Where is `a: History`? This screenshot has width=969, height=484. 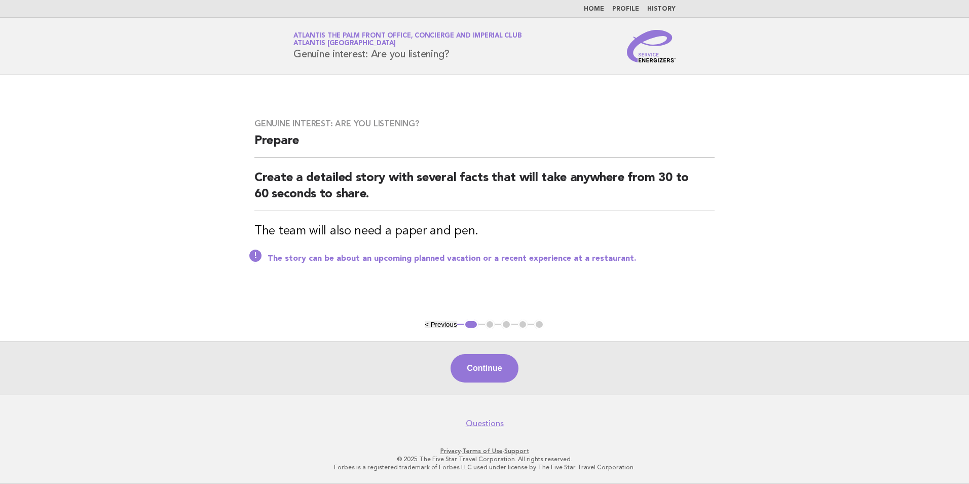
a: History is located at coordinates (662, 9).